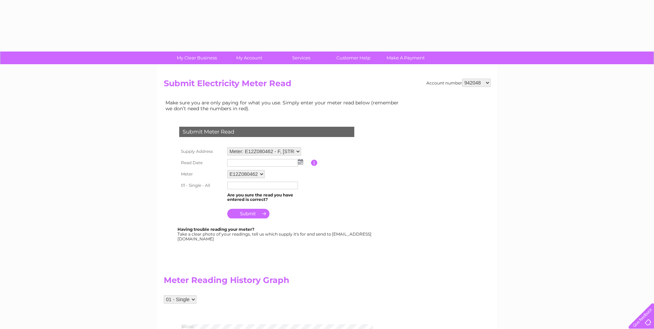  Describe the element at coordinates (284, 105) in the screenshot. I see `td: Make sure you are only paying for what you use. Simply enter your meter read below (remember we d...` at that location.